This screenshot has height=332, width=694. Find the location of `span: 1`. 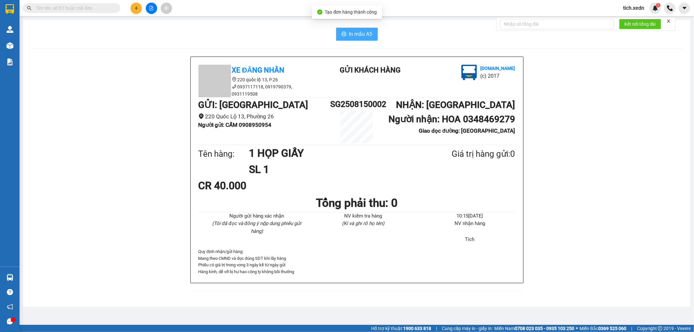

span: 1 is located at coordinates (658, 5).